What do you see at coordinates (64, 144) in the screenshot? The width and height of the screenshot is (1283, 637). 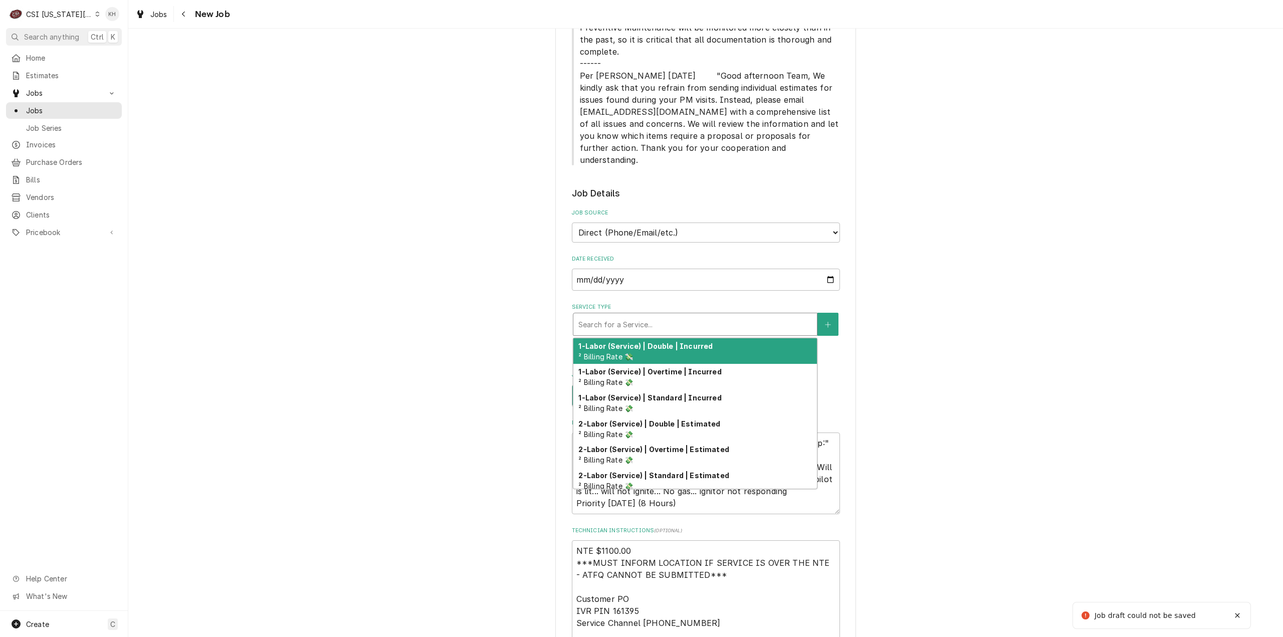 I see `a: Invoices` at bounding box center [64, 144].